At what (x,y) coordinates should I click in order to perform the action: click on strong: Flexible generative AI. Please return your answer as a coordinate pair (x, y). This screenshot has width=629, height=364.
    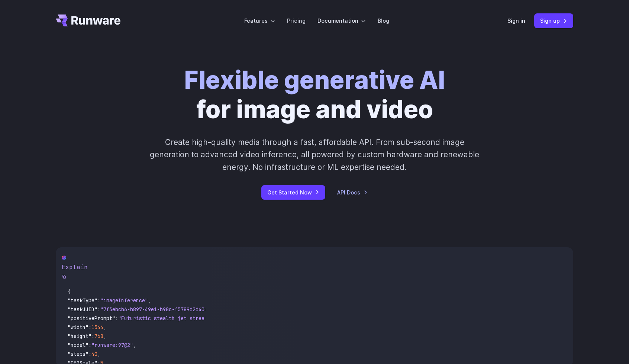
    Looking at the image, I should click on (315, 80).